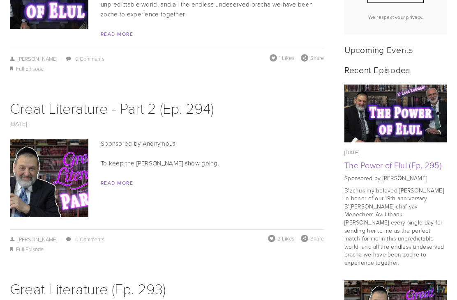 The image size is (457, 300). I want to click on h2: Upcoming Events, so click(395, 50).